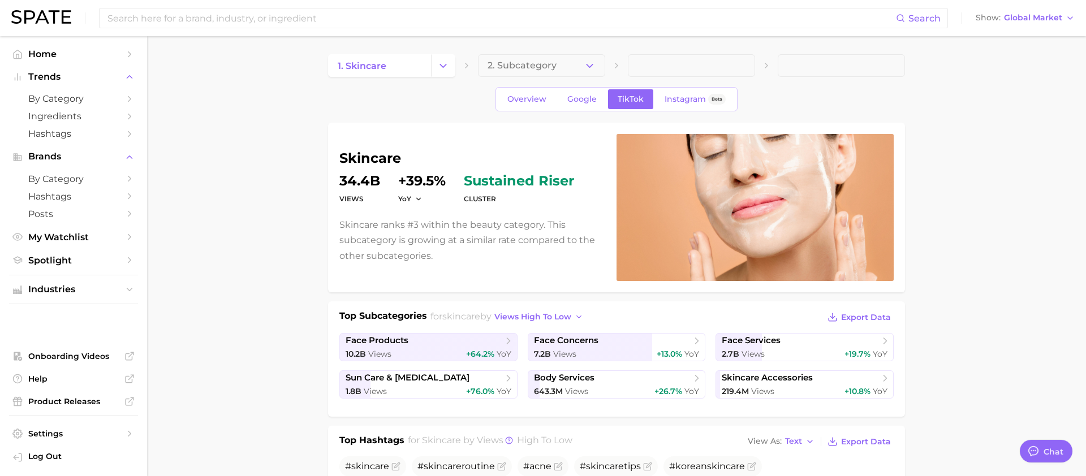 Image resolution: width=1086 pixels, height=476 pixels. What do you see at coordinates (74, 356) in the screenshot?
I see `span: Onboarding Videos` at bounding box center [74, 356].